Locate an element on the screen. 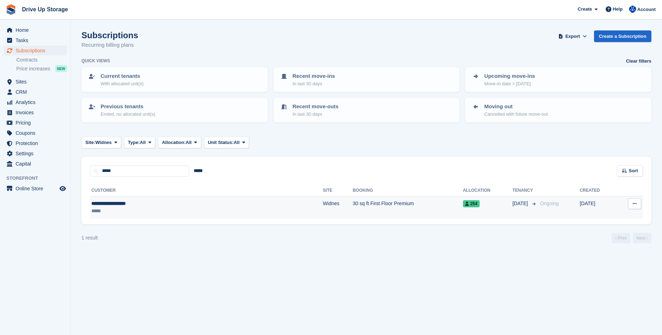 This screenshot has height=335, width=662. th: Created is located at coordinates (598, 191).